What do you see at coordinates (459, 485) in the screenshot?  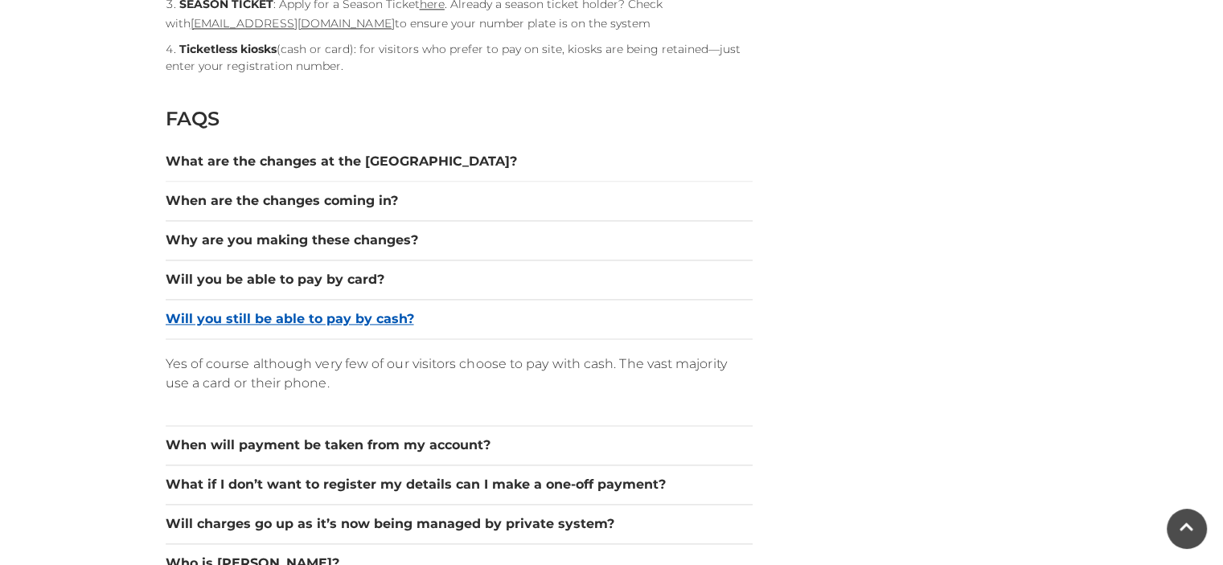 I see `button: What if I don’t want to register my details can I make a one-off payment?` at bounding box center [459, 485].